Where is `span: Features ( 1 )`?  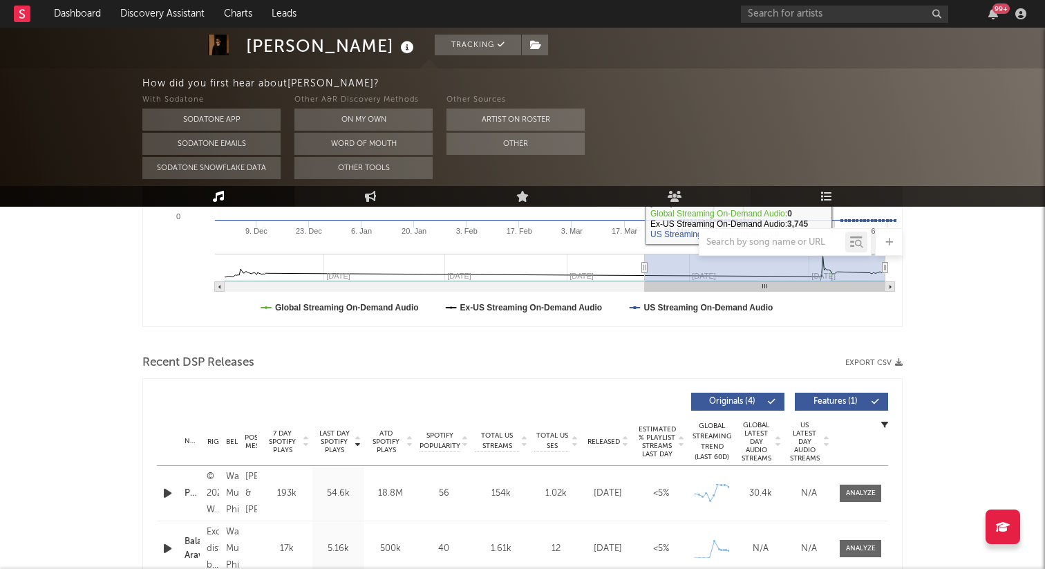
span: Features ( 1 ) is located at coordinates (836, 402).